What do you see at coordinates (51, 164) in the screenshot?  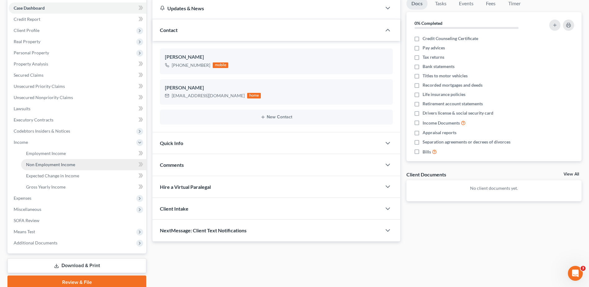 I see `span: Non Employment Income` at bounding box center [51, 164].